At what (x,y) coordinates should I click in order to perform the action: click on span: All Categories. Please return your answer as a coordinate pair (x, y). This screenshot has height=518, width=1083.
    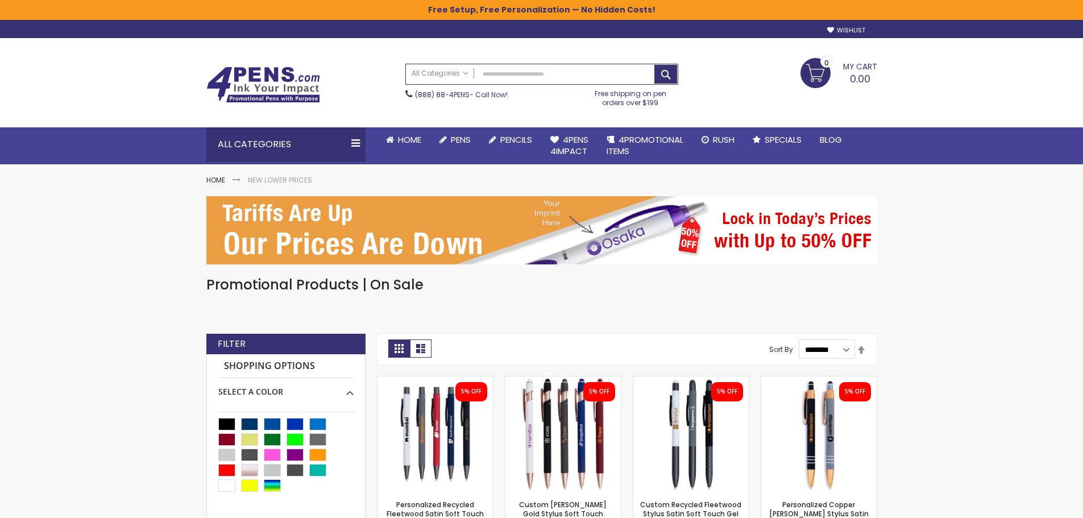
    Looking at the image, I should click on (440, 73).